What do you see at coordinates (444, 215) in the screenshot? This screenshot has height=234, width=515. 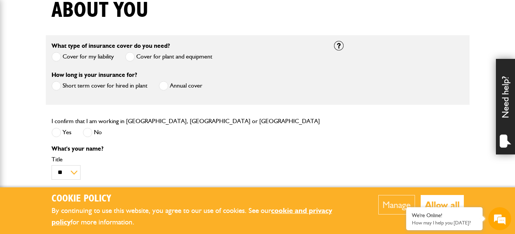 I see `div: We're Online!` at bounding box center [444, 215].